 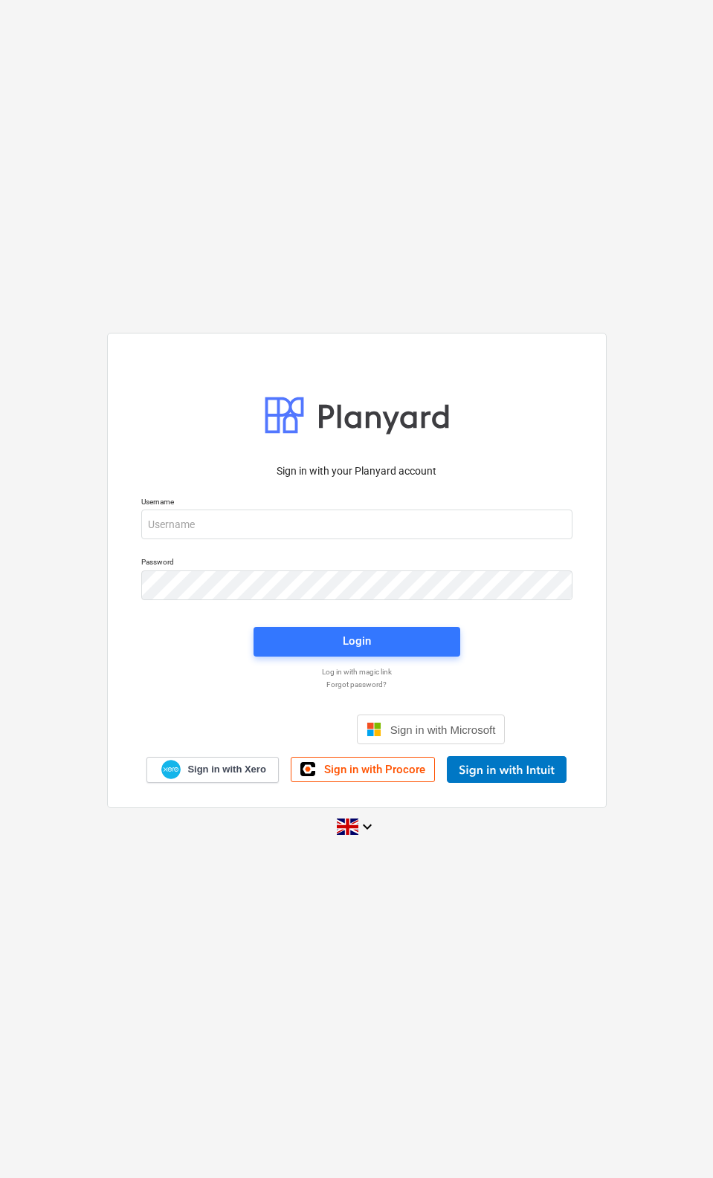 What do you see at coordinates (357, 642) in the screenshot?
I see `button: Login` at bounding box center [357, 642].